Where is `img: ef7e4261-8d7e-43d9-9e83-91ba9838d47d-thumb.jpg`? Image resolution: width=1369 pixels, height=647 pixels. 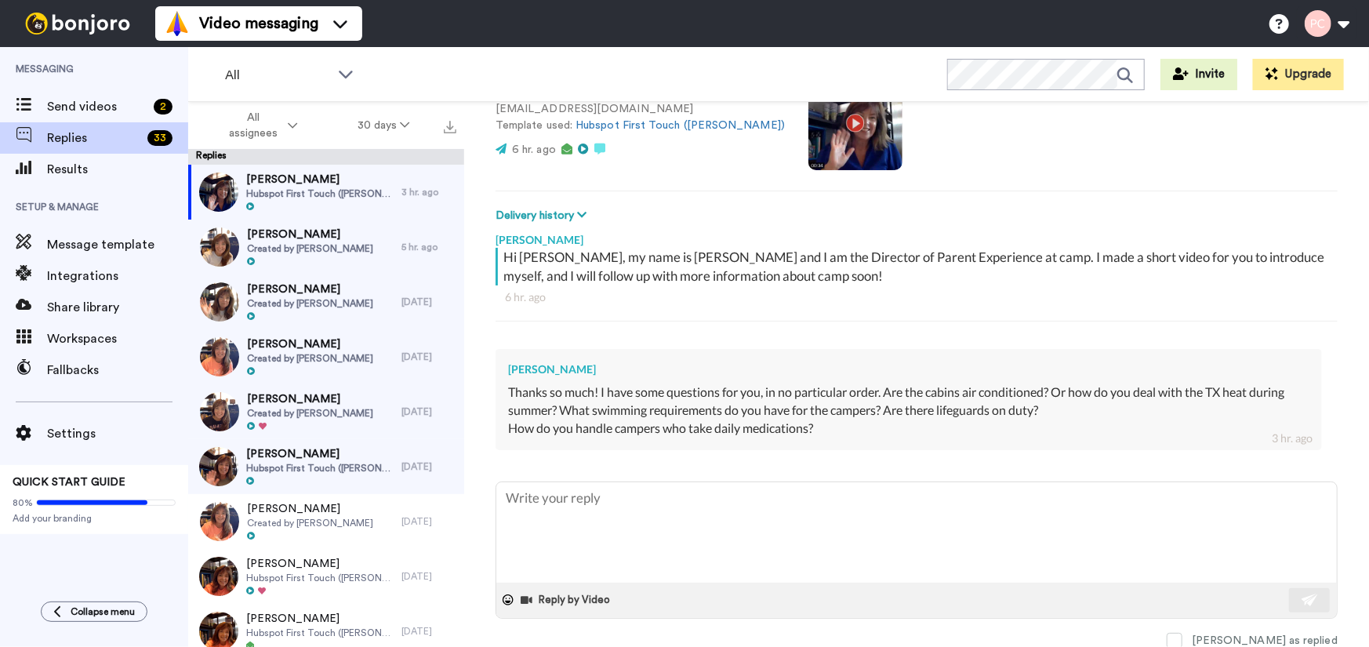 img: ef7e4261-8d7e-43d9-9e83-91ba9838d47d-thumb.jpg is located at coordinates (220, 521).